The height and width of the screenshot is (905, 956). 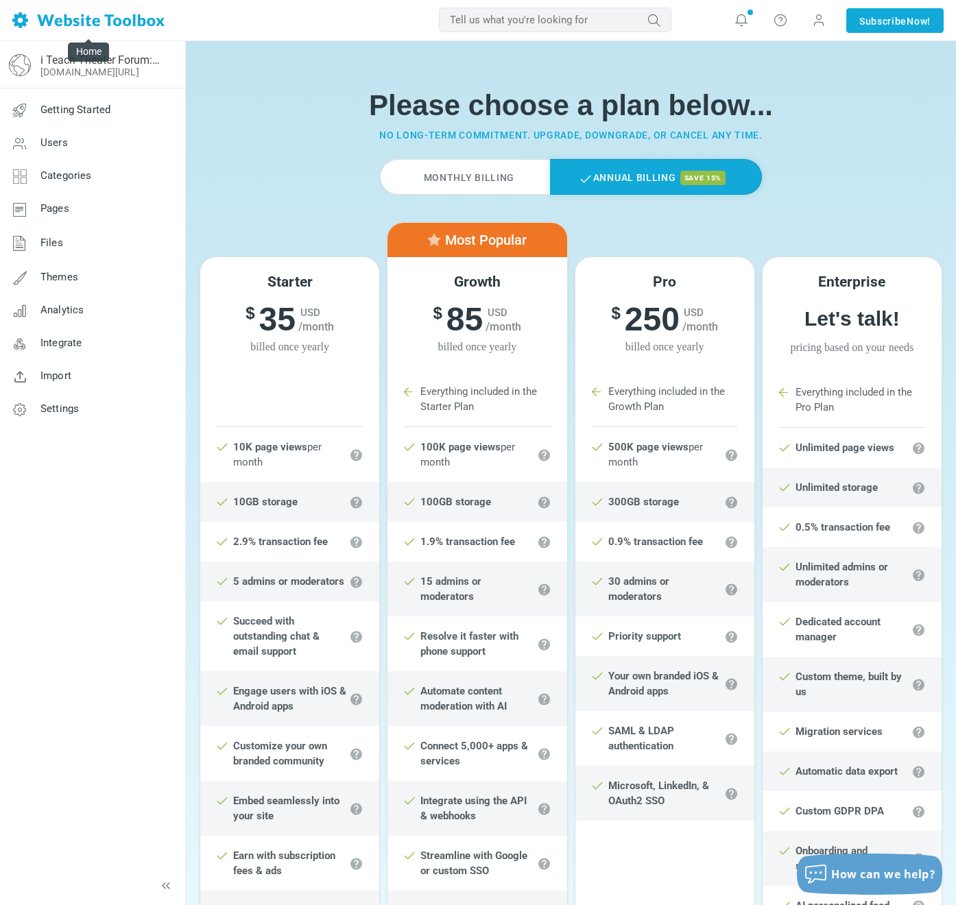 What do you see at coordinates (656, 542) in the screenshot?
I see `strong: 0.9% transaction fee` at bounding box center [656, 542].